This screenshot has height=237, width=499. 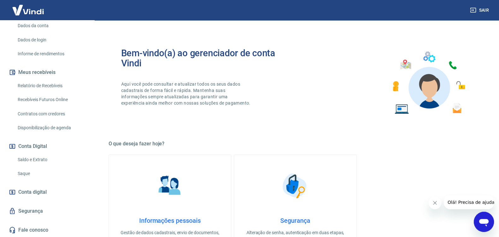 What do you see at coordinates (47, 146) in the screenshot?
I see `button: Conta Digital` at bounding box center [47, 146].